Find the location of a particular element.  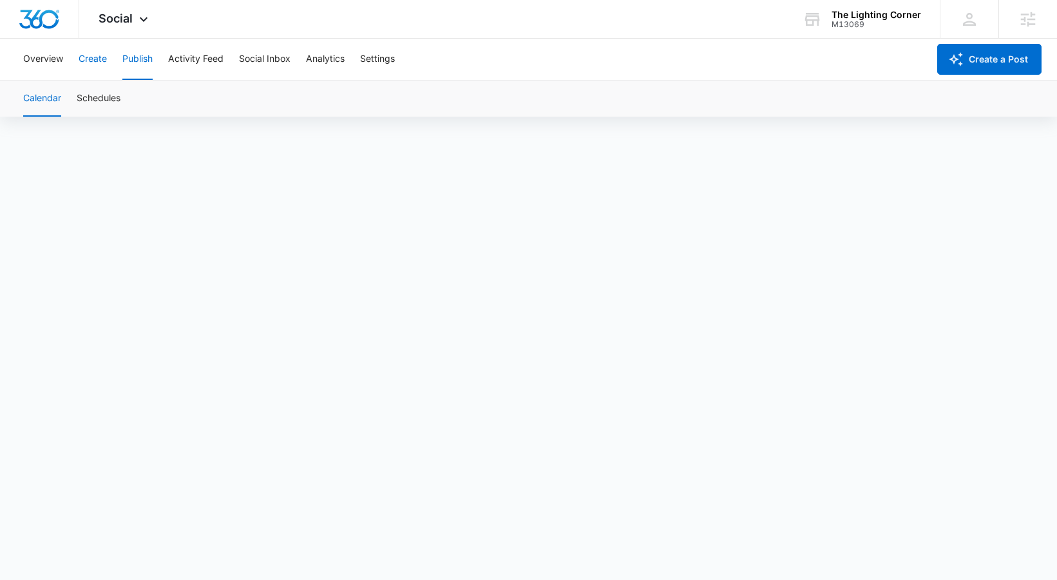

button: Create is located at coordinates (93, 59).